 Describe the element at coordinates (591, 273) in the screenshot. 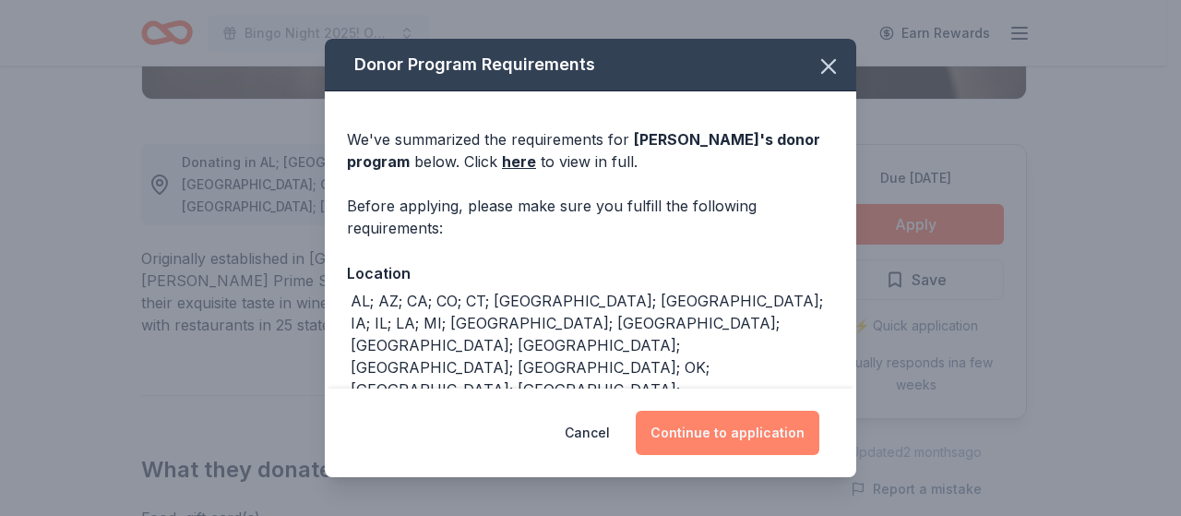

I see `div: Location` at that location.